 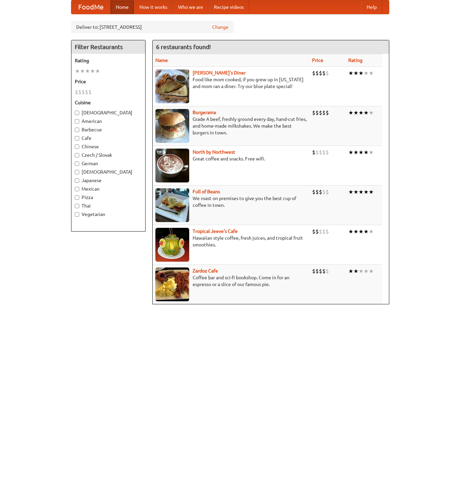 What do you see at coordinates (108, 146) in the screenshot?
I see `label: Chinese` at bounding box center [108, 146].